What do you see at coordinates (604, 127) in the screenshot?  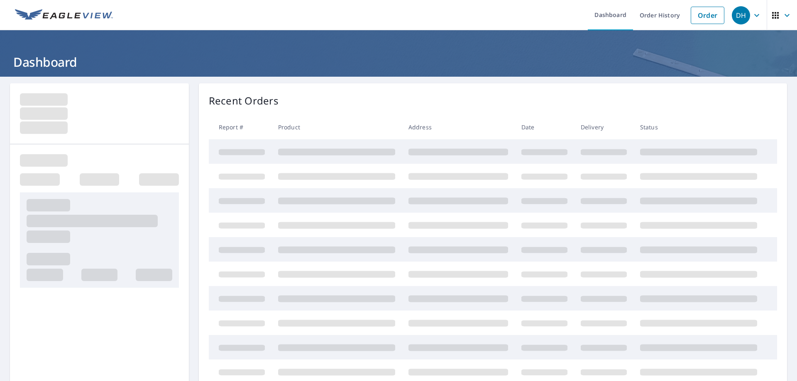 I see `th: Delivery` at bounding box center [604, 127].